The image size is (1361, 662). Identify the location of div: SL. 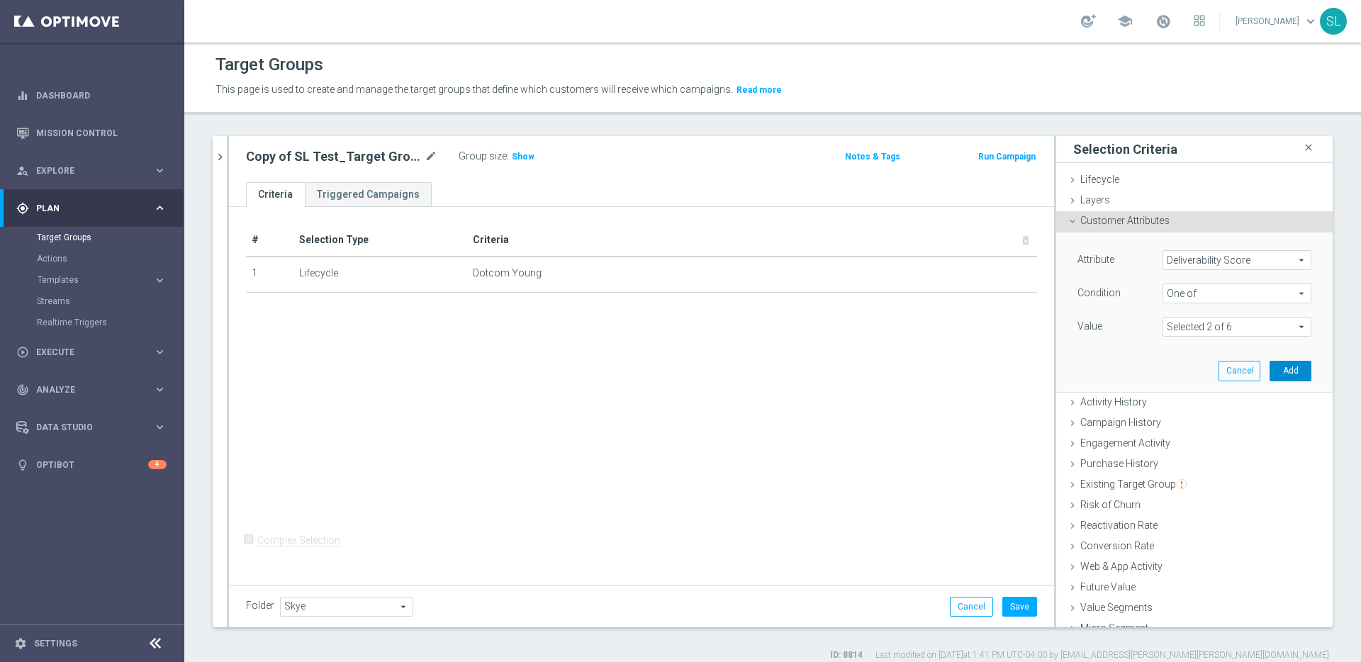
(1334, 21).